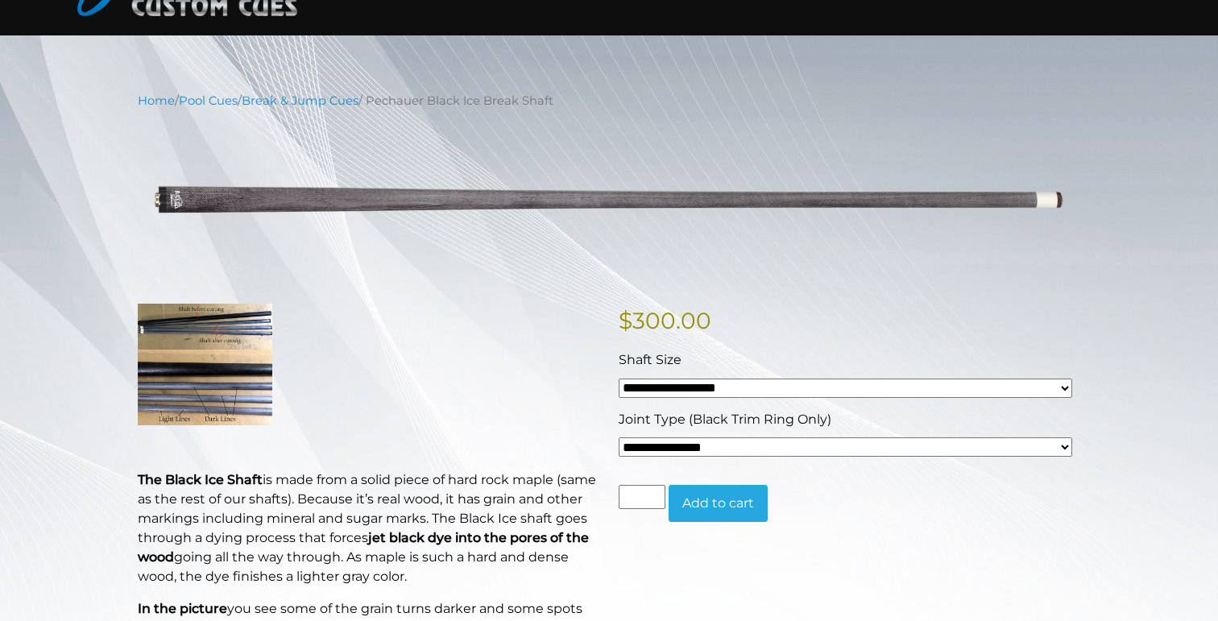 This screenshot has height=621, width=1218. What do you see at coordinates (200, 479) in the screenshot?
I see `strong: The Black Ice Shaft` at bounding box center [200, 479].